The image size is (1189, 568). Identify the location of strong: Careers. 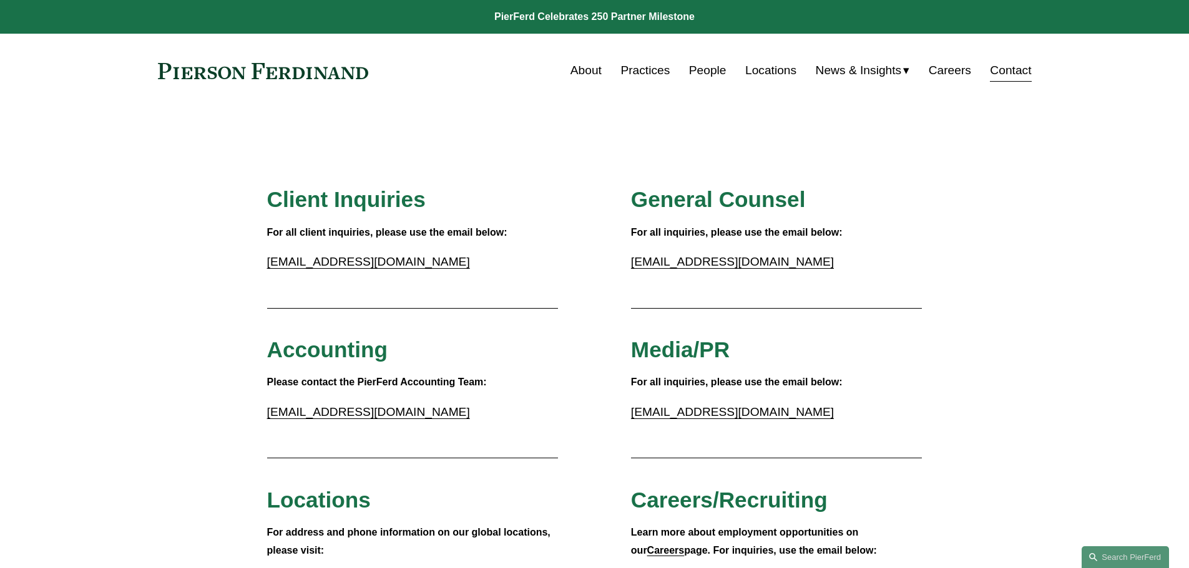
(666, 550).